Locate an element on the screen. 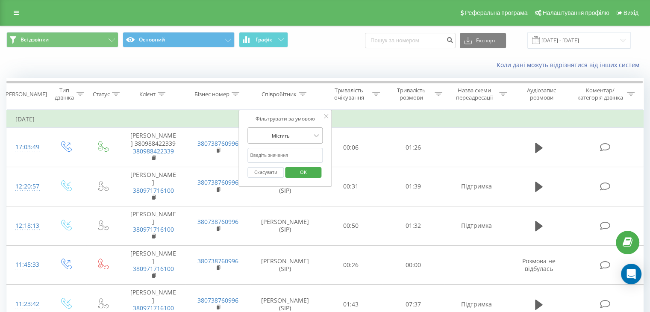 The image size is (650, 312). div: Тривалість очікування is located at coordinates (349, 94).